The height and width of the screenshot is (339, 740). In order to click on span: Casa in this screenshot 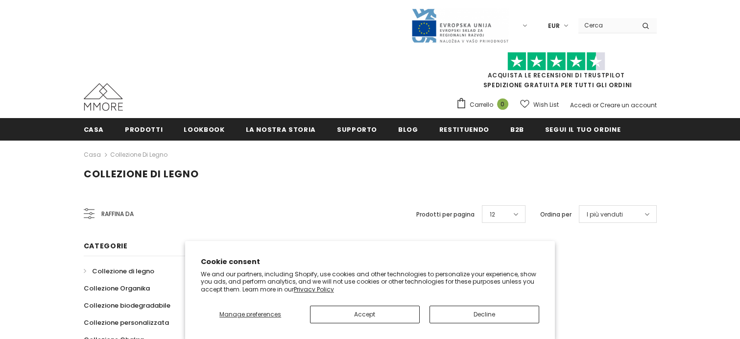, I will do `click(94, 129)`.